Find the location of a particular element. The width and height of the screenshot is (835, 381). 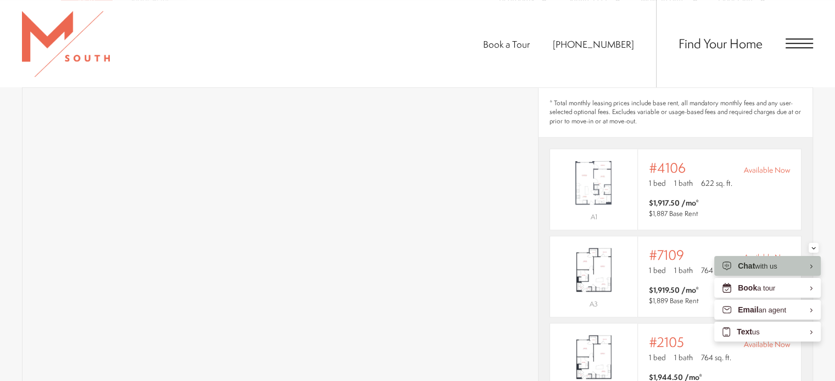

span: 622 sq. ft. is located at coordinates (716, 183).